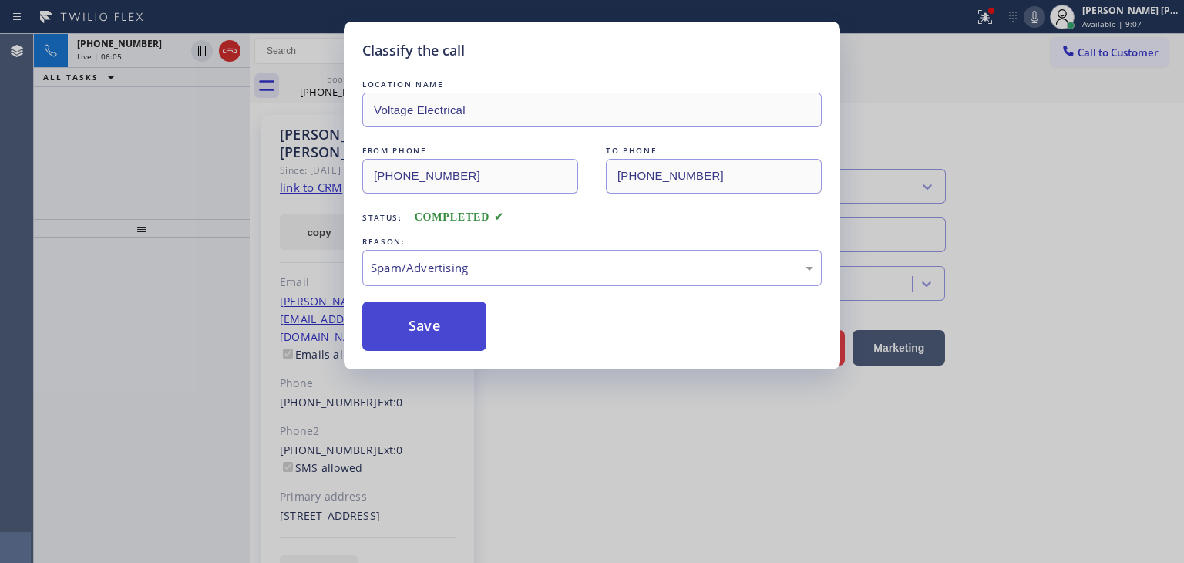 Image resolution: width=1184 pixels, height=563 pixels. What do you see at coordinates (424, 326) in the screenshot?
I see `button: Save` at bounding box center [424, 326].